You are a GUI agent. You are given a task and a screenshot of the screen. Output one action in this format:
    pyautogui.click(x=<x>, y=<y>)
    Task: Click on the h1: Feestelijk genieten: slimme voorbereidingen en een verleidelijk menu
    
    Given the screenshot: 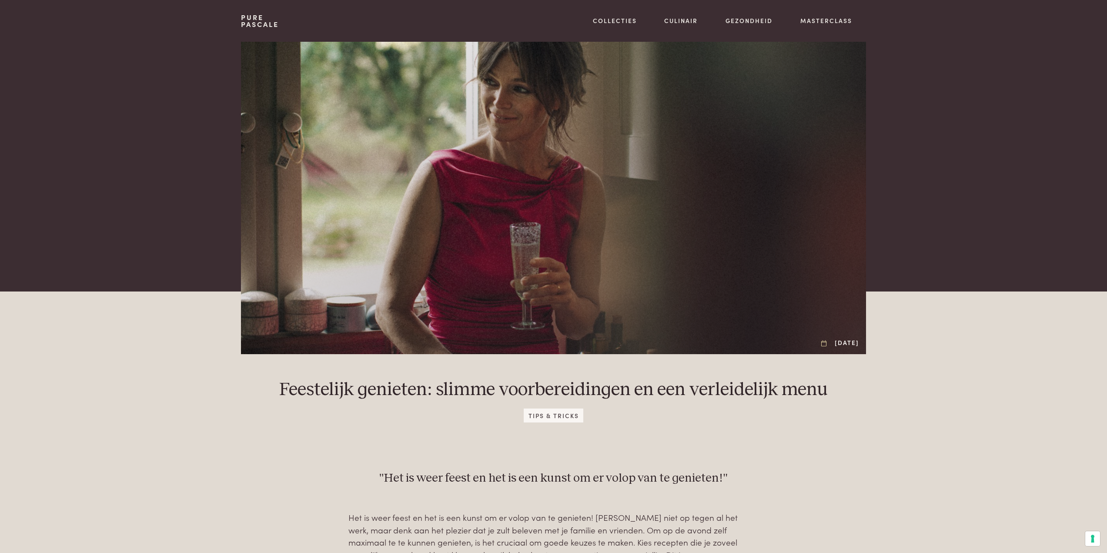 What is the action you would take?
    pyautogui.click(x=553, y=390)
    